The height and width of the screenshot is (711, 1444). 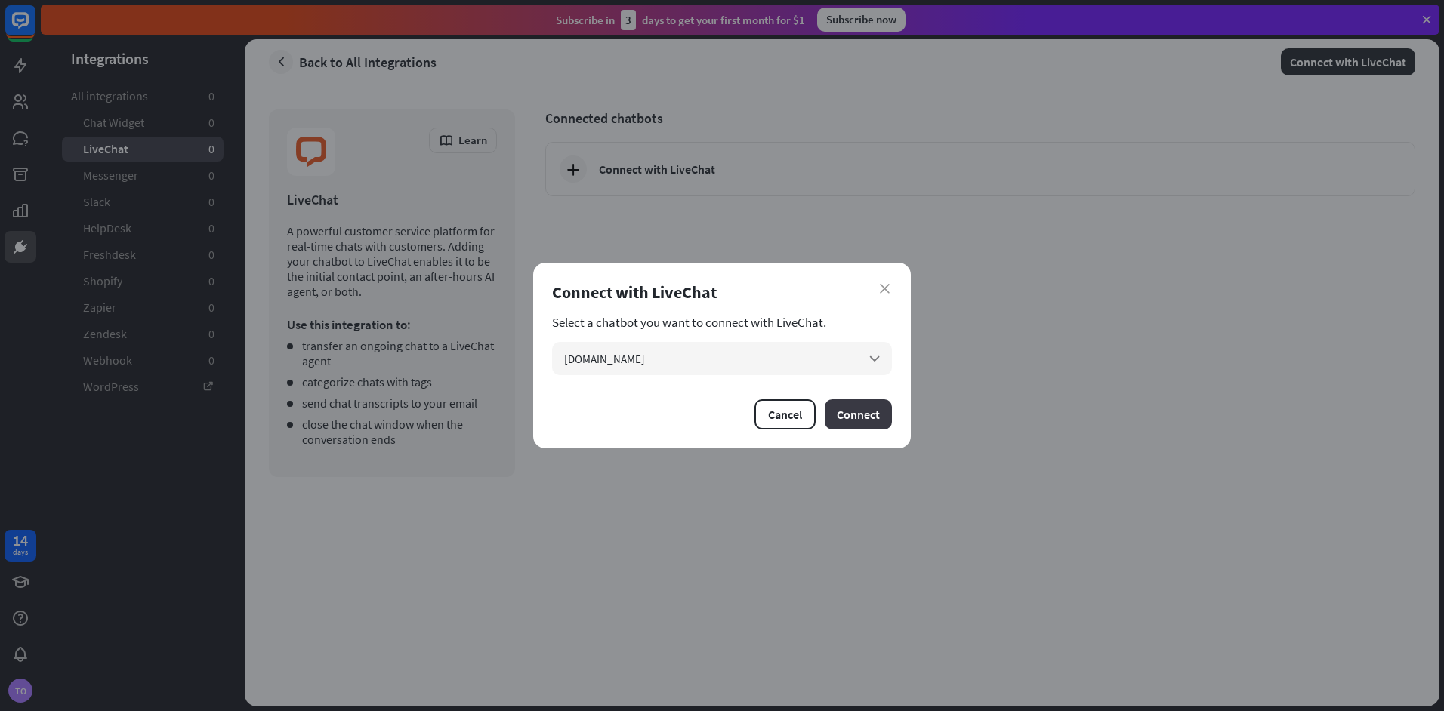 What do you see at coordinates (884, 288) in the screenshot?
I see `i: close` at bounding box center [884, 288].